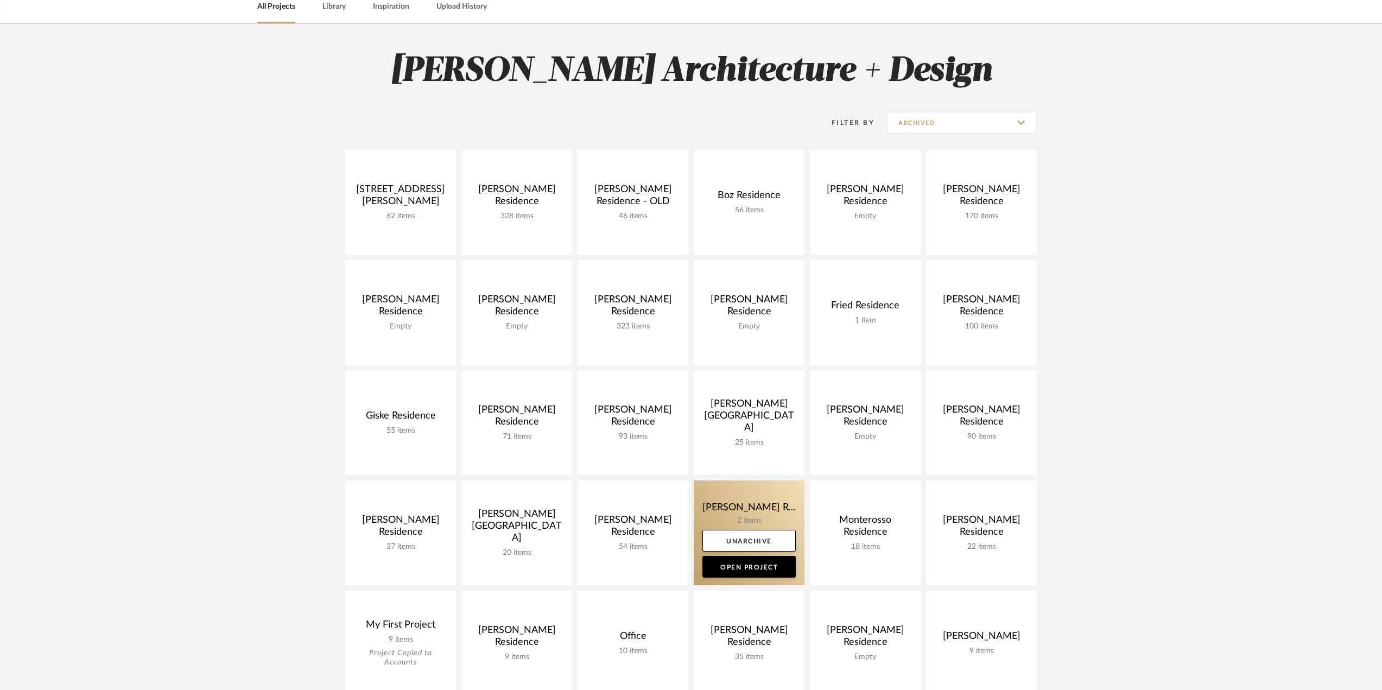  Describe the element at coordinates (846, 123) in the screenshot. I see `div: Filter By` at that location.